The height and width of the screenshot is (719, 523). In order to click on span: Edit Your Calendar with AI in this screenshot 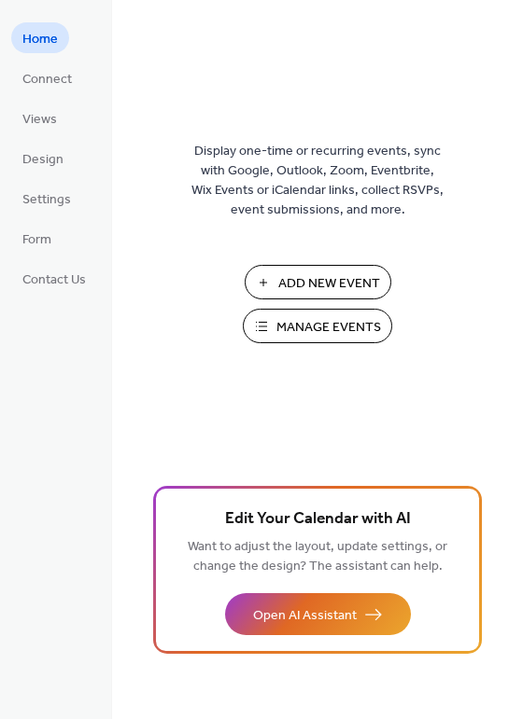, I will do `click(317, 520)`.